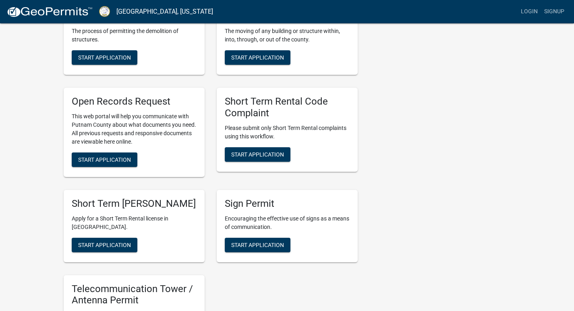 The image size is (574, 311). What do you see at coordinates (104, 11) in the screenshot?
I see `img: Putnam County, Georgia` at bounding box center [104, 11].